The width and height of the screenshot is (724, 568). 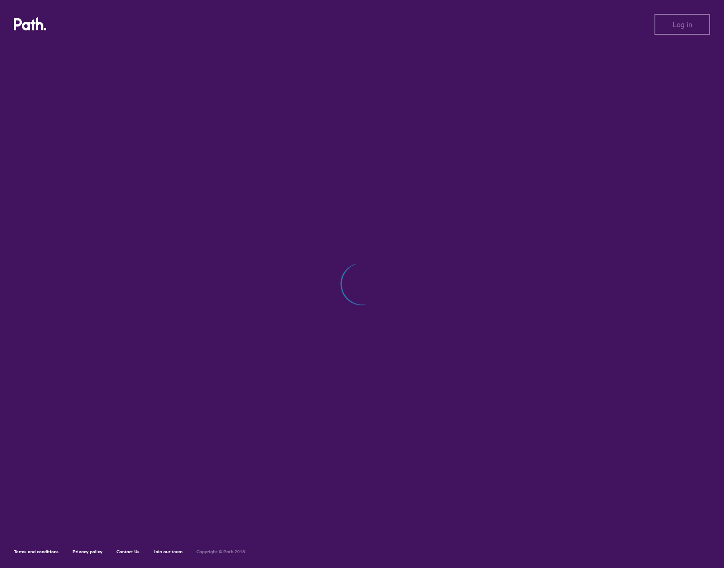 What do you see at coordinates (128, 551) in the screenshot?
I see `a: Contact Us` at bounding box center [128, 551].